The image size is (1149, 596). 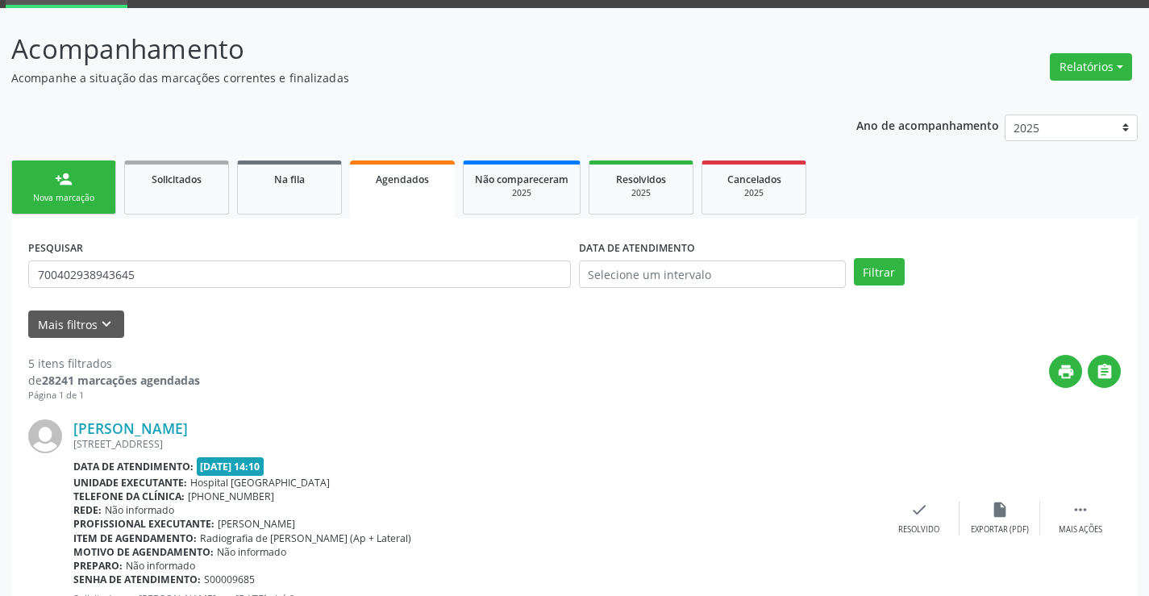 What do you see at coordinates (712, 274) in the screenshot?
I see `input: Selecione um intervalo` at bounding box center [712, 274].